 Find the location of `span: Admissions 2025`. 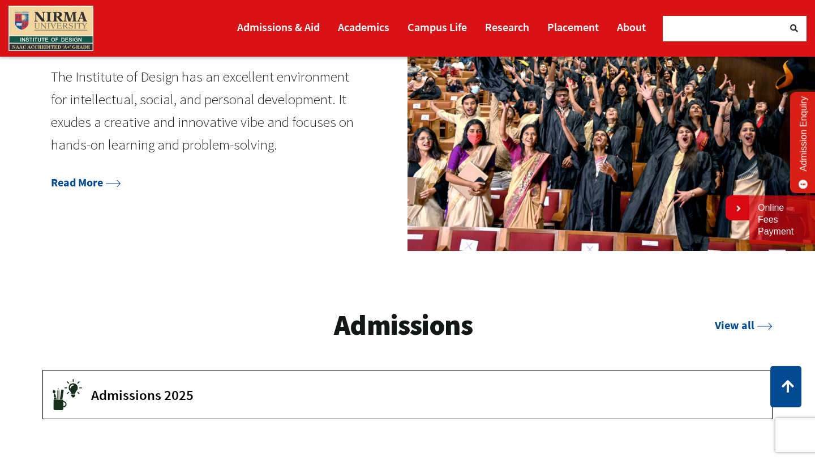

span: Admissions 2025 is located at coordinates (423, 395).